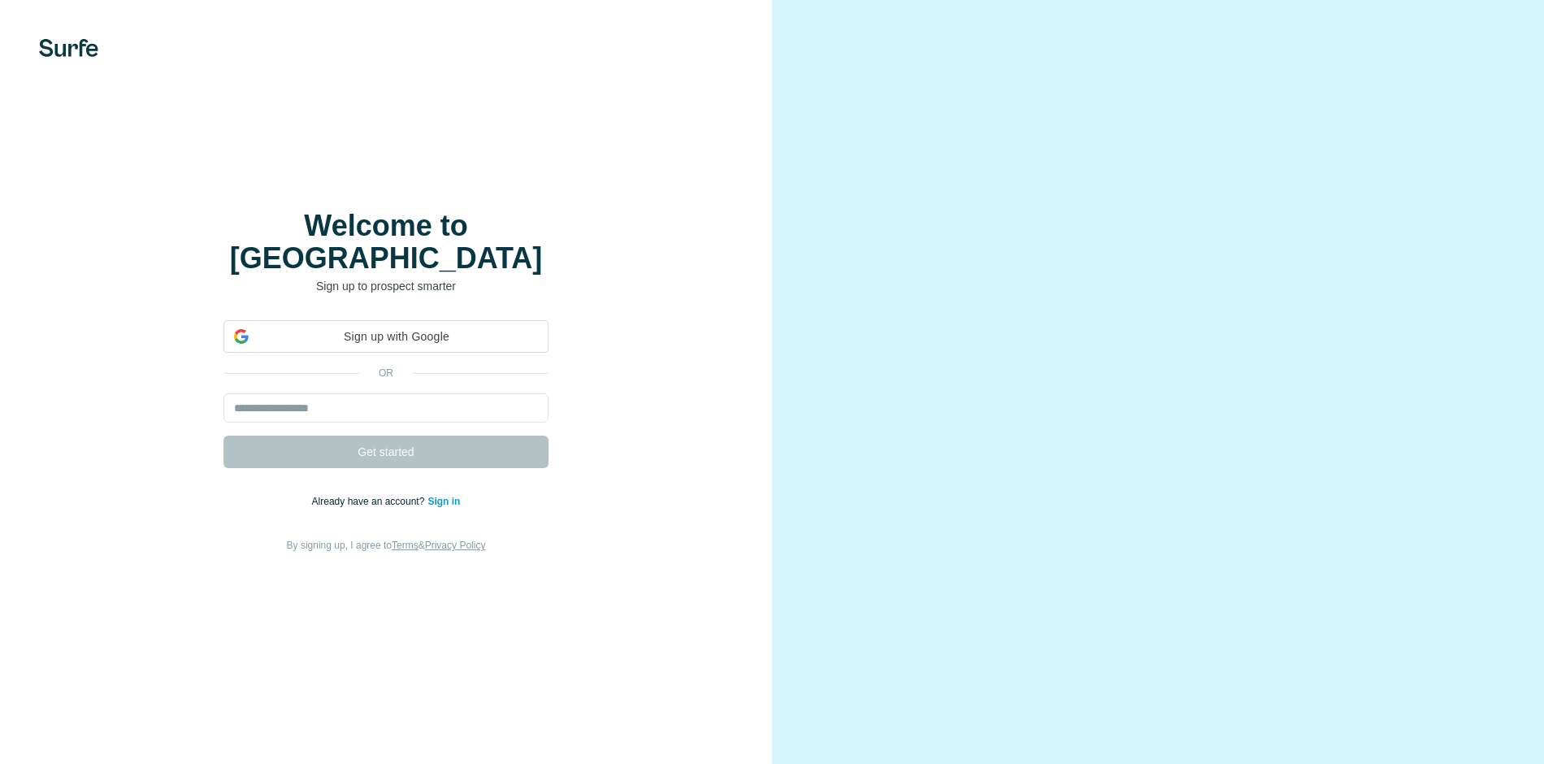  What do you see at coordinates (444, 501) in the screenshot?
I see `a: Sign in` at bounding box center [444, 501].